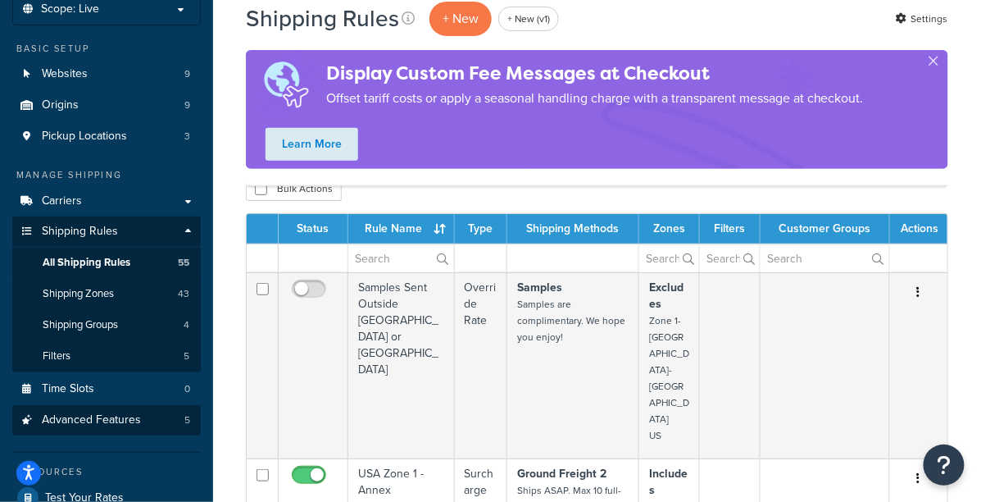 This screenshot has width=981, height=502. I want to click on span: Carriers, so click(61, 201).